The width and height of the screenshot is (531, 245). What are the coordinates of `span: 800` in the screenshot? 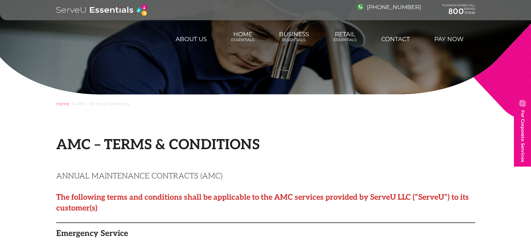 It's located at (456, 11).